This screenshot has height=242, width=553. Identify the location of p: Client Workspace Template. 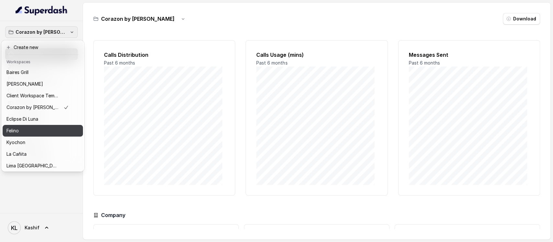
(32, 96).